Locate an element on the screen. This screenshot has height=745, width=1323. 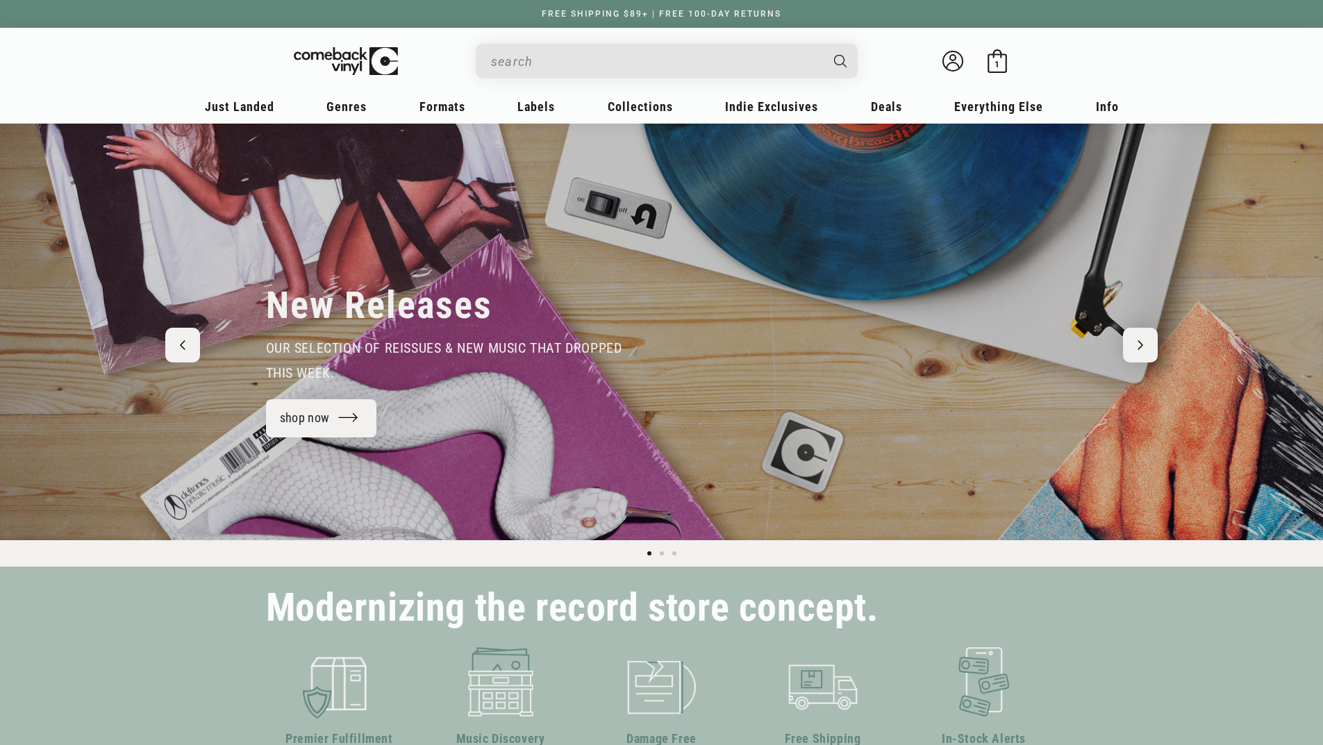
h2: New Releases is located at coordinates (379, 305).